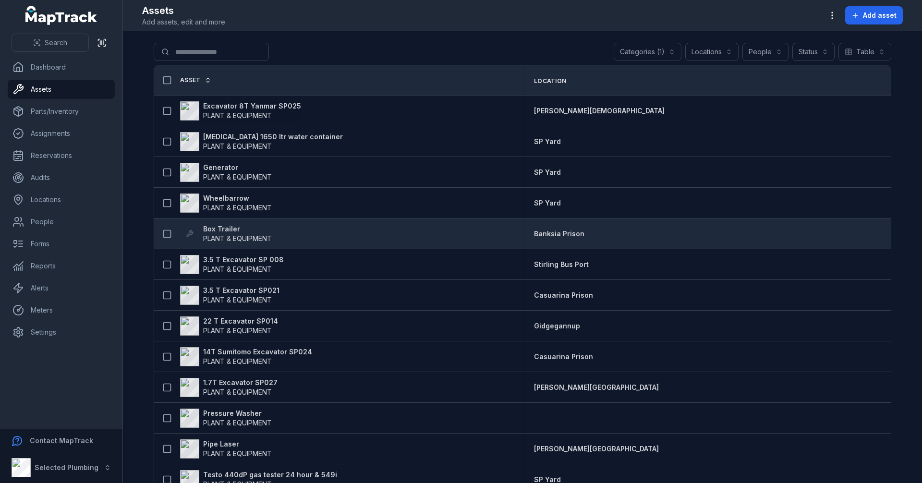  I want to click on a: Asset, so click(195, 80).